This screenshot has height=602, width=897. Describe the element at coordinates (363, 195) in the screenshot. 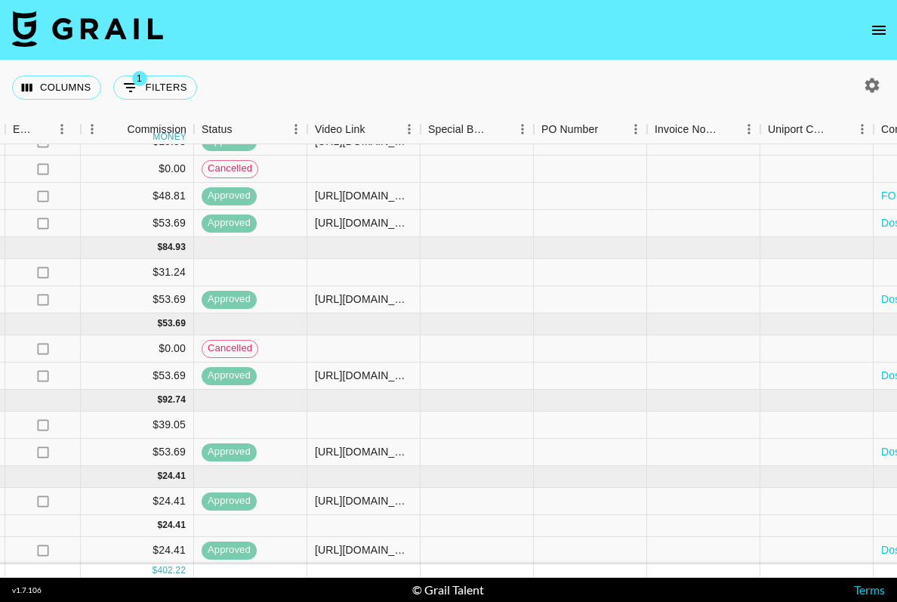

I see `div: https://www.tiktok.com/@clojorgg/video/7527828836982050078?lang=en` at that location.